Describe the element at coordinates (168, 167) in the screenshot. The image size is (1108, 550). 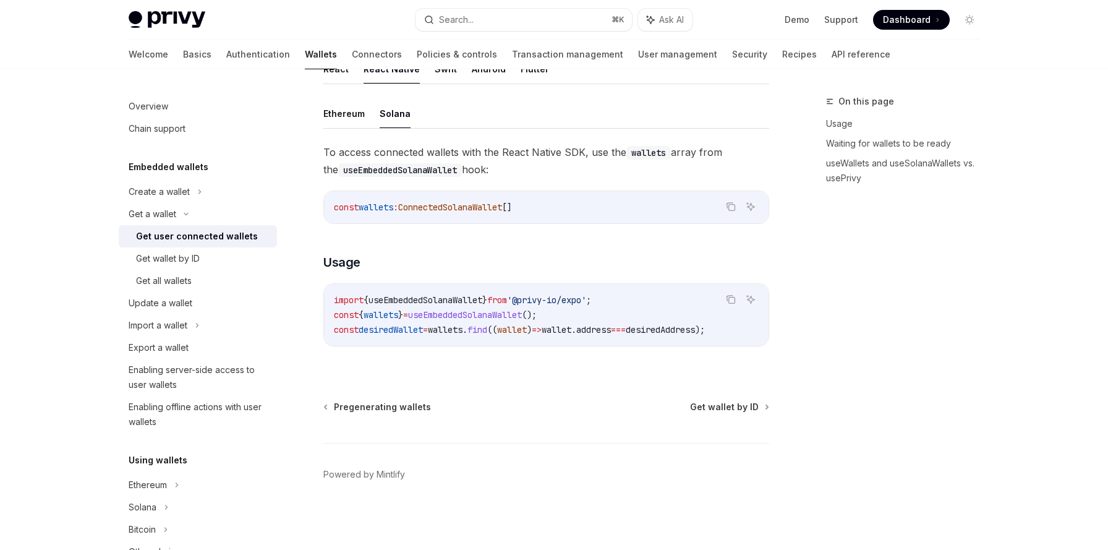
I see `h5: Embedded wallets` at that location.